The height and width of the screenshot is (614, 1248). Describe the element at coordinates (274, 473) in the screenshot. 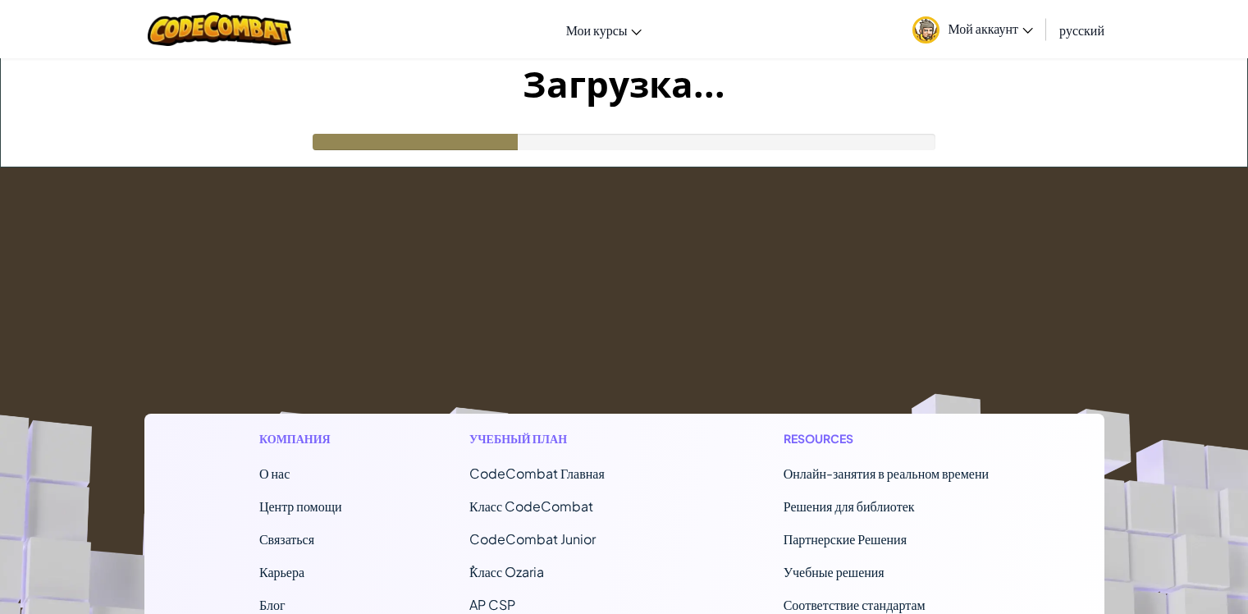

I see `a: О нас` at that location.